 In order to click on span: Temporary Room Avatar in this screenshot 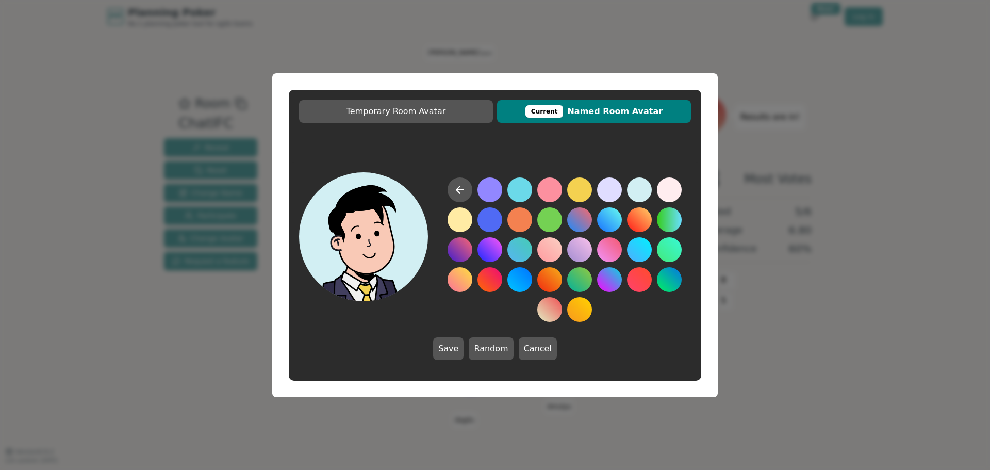, I will do `click(396, 111)`.